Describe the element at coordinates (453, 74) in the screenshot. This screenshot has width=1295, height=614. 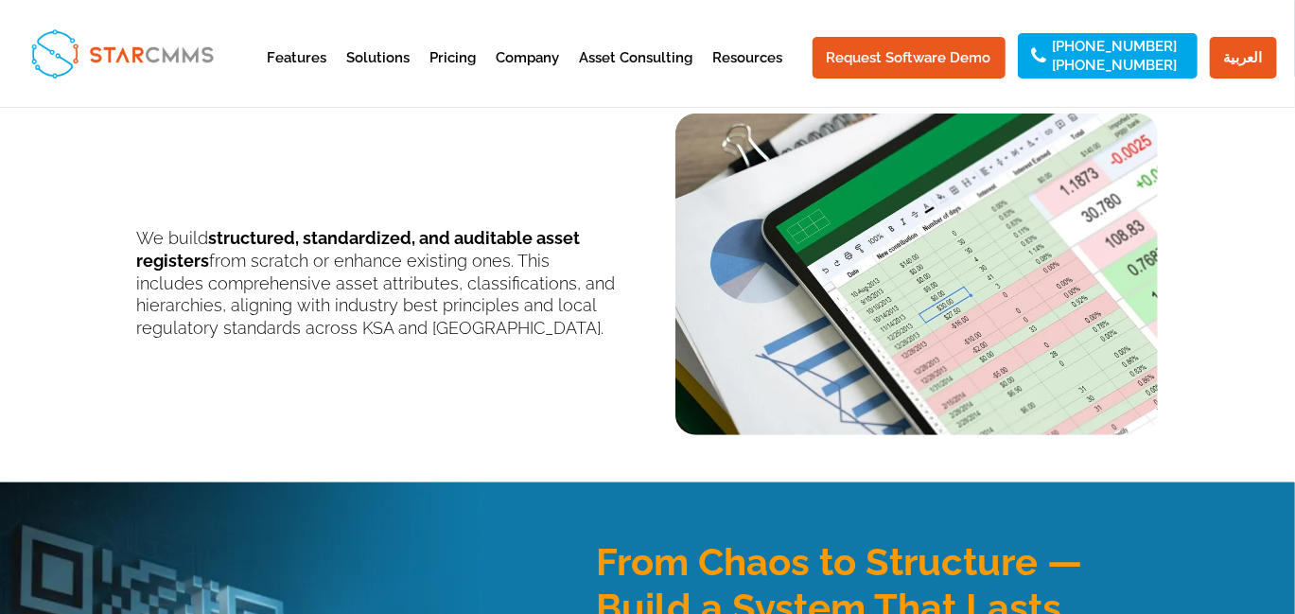
I see `a: Pricing` at that location.